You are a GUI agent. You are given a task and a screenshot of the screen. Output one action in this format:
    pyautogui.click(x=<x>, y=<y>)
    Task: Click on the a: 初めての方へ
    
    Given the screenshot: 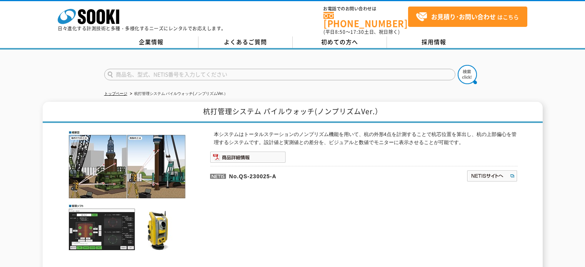 What is the action you would take?
    pyautogui.click(x=340, y=42)
    